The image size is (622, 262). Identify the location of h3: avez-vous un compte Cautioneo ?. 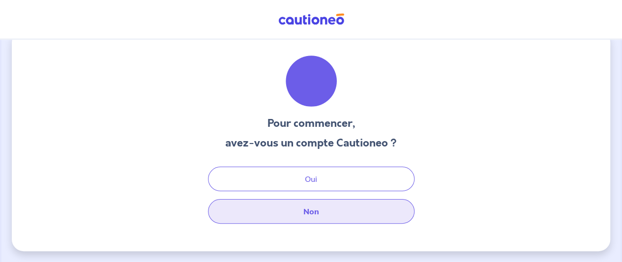
(311, 143).